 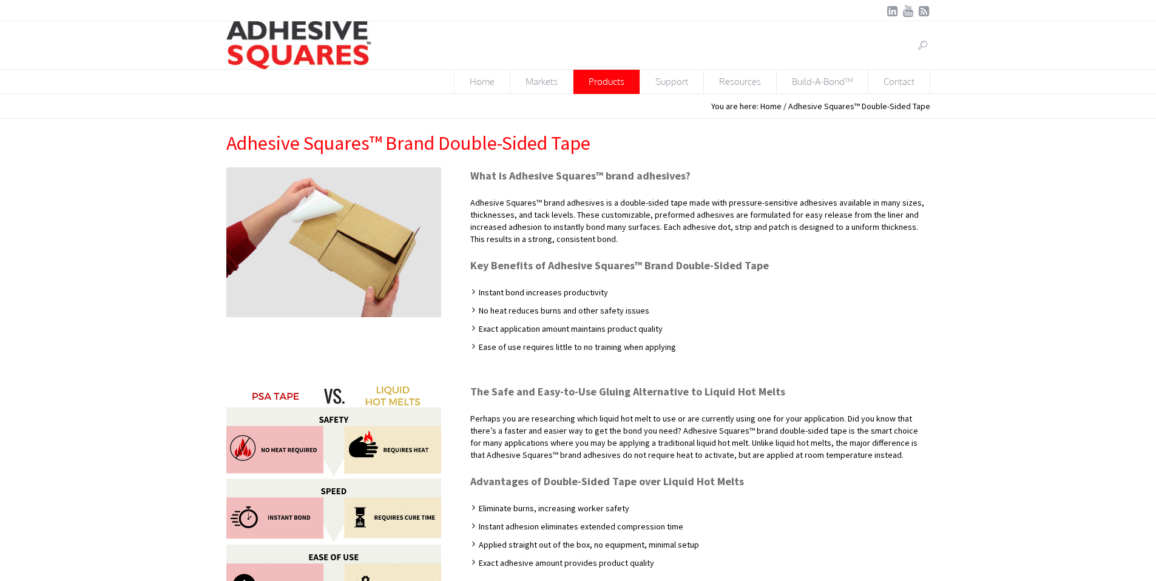 I want to click on span: Contact, so click(x=899, y=81).